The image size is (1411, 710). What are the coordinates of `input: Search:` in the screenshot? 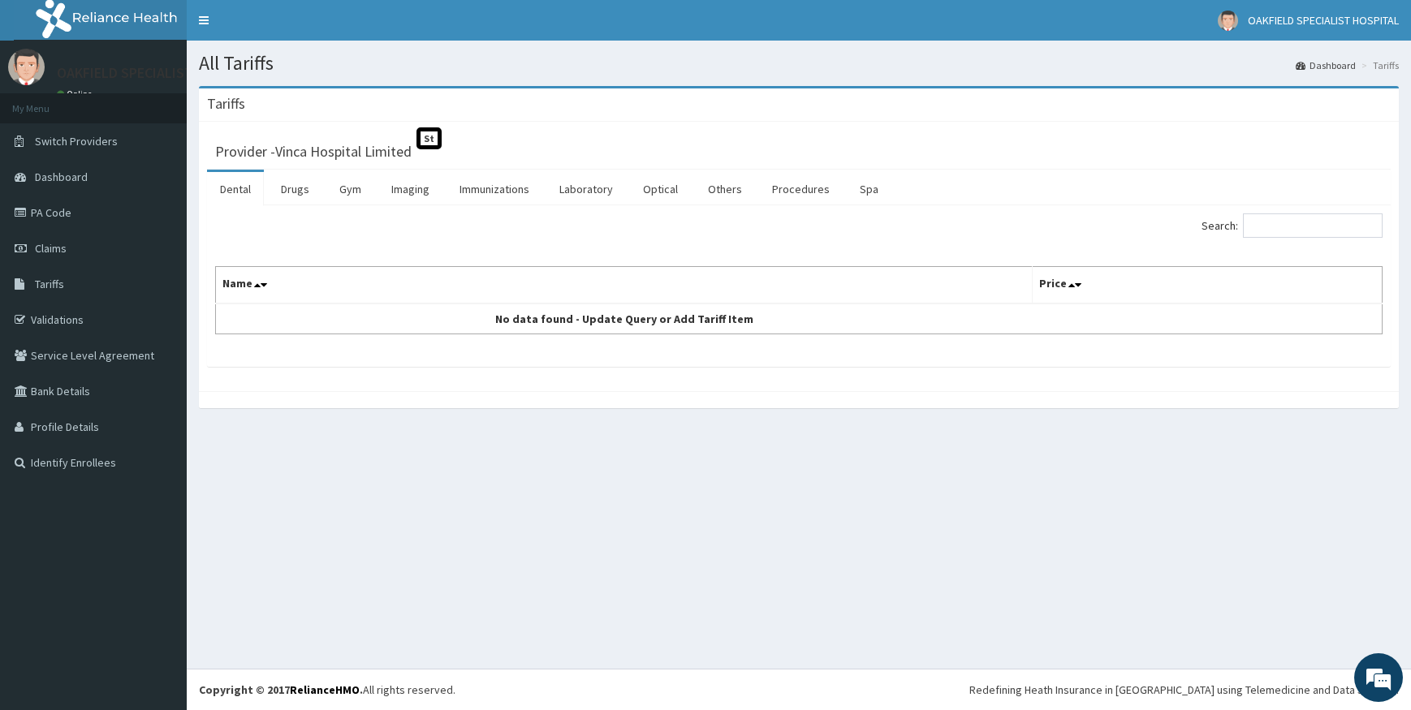 It's located at (1312, 226).